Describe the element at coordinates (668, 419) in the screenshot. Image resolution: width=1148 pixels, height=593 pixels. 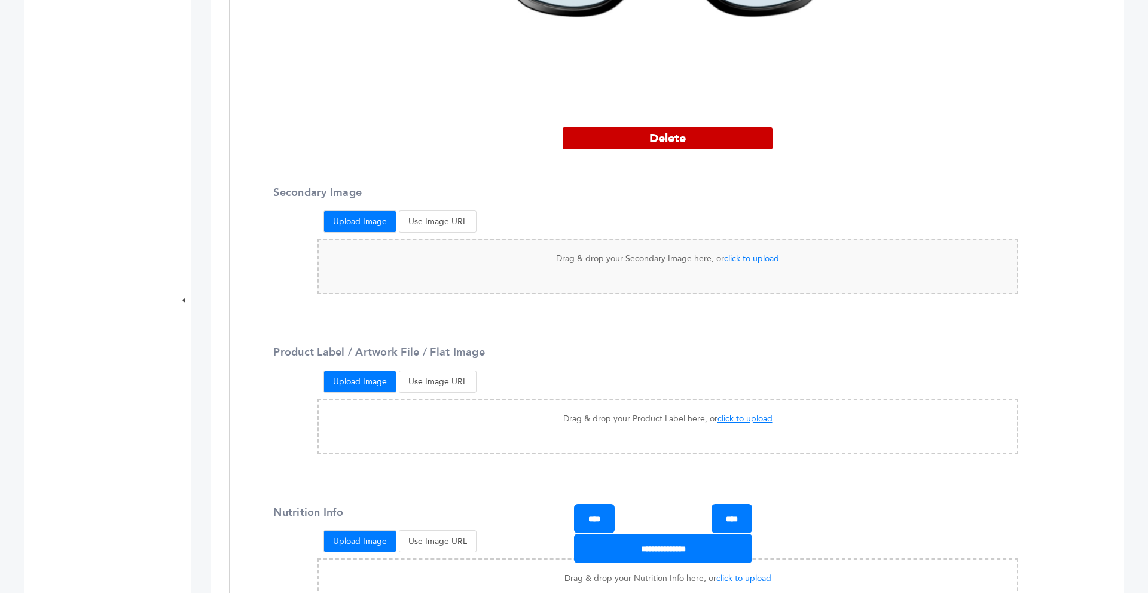
I see `p: Drag & drop your Product Label here, or` at that location.